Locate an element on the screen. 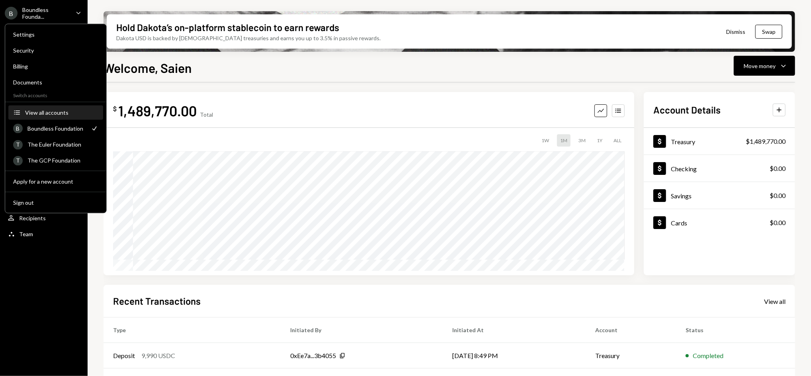 This screenshot has width=811, height=376. div: Completed is located at coordinates (708, 356).